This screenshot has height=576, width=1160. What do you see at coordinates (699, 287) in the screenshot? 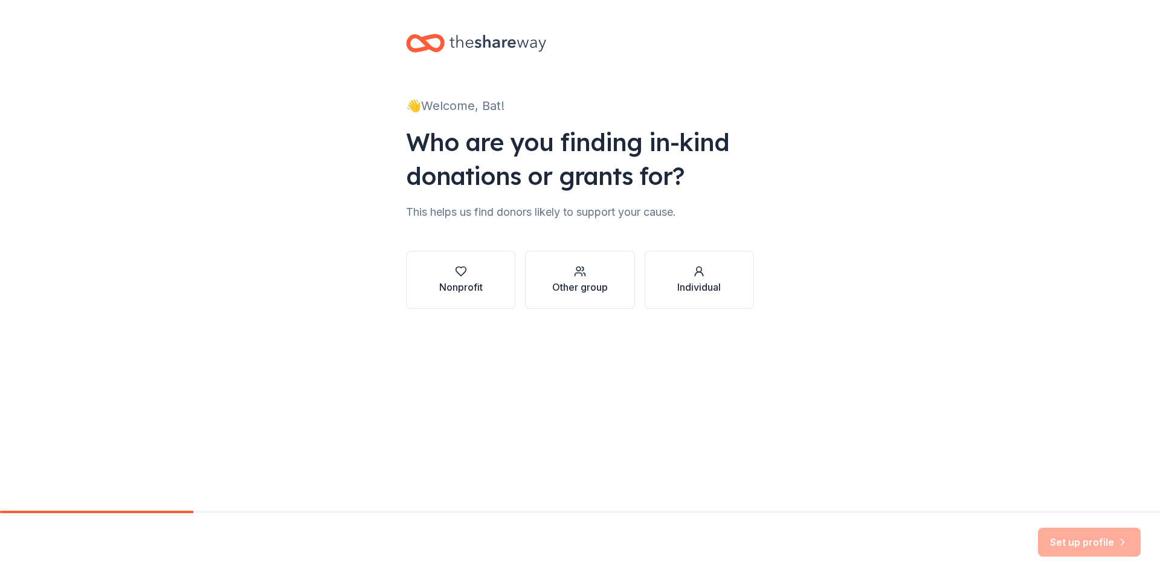
I see `div: Individual` at bounding box center [699, 287].